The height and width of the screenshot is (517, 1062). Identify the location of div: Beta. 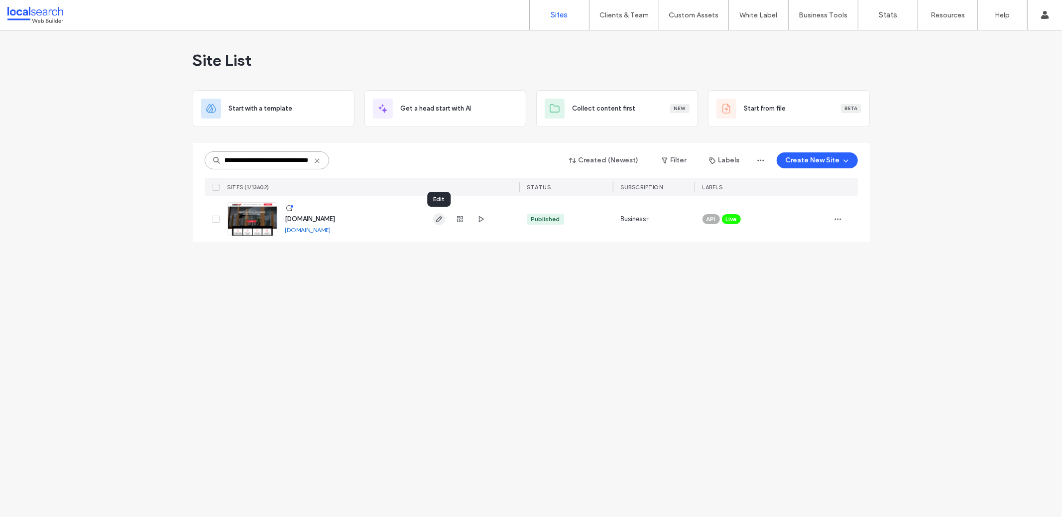
(851, 109).